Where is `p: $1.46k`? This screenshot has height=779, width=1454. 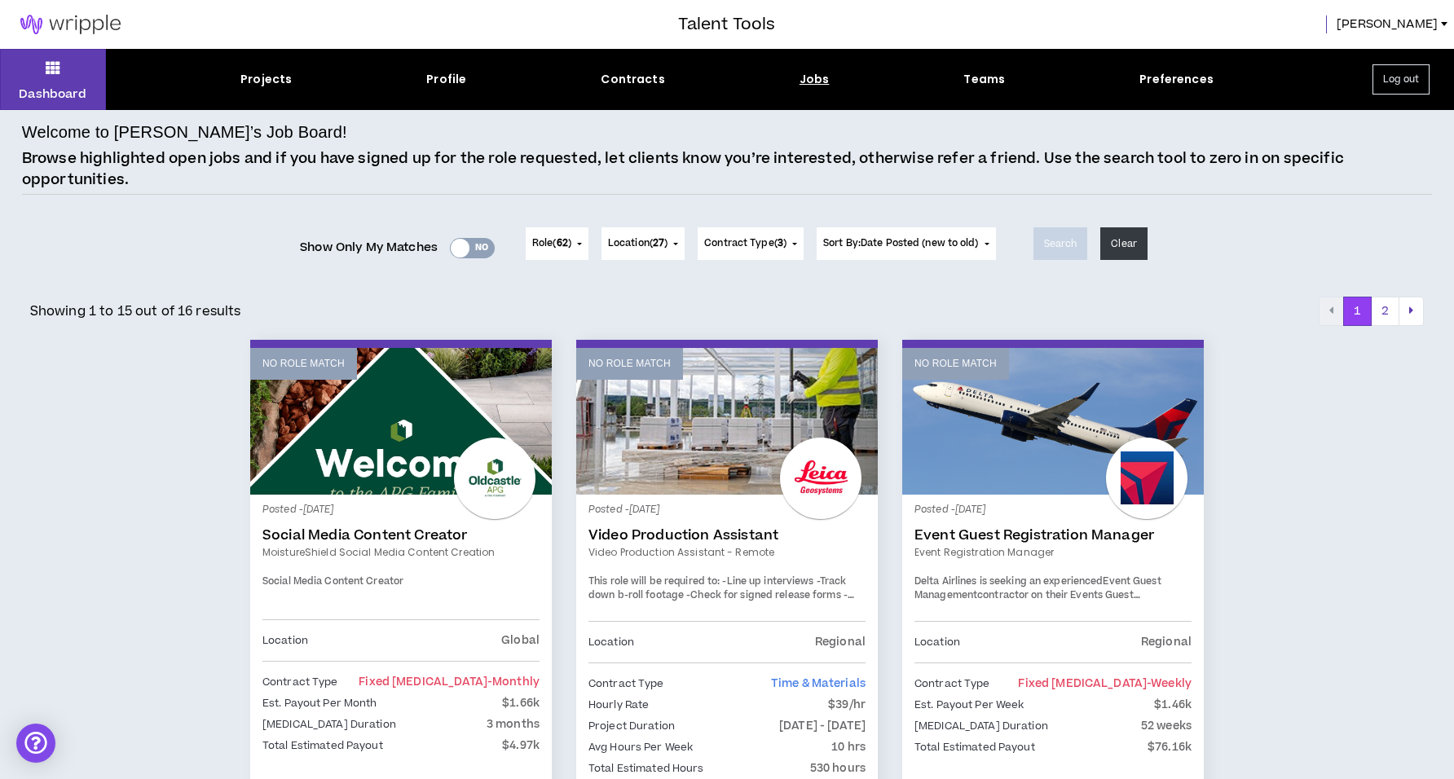
p: $1.46k is located at coordinates (1173, 705).